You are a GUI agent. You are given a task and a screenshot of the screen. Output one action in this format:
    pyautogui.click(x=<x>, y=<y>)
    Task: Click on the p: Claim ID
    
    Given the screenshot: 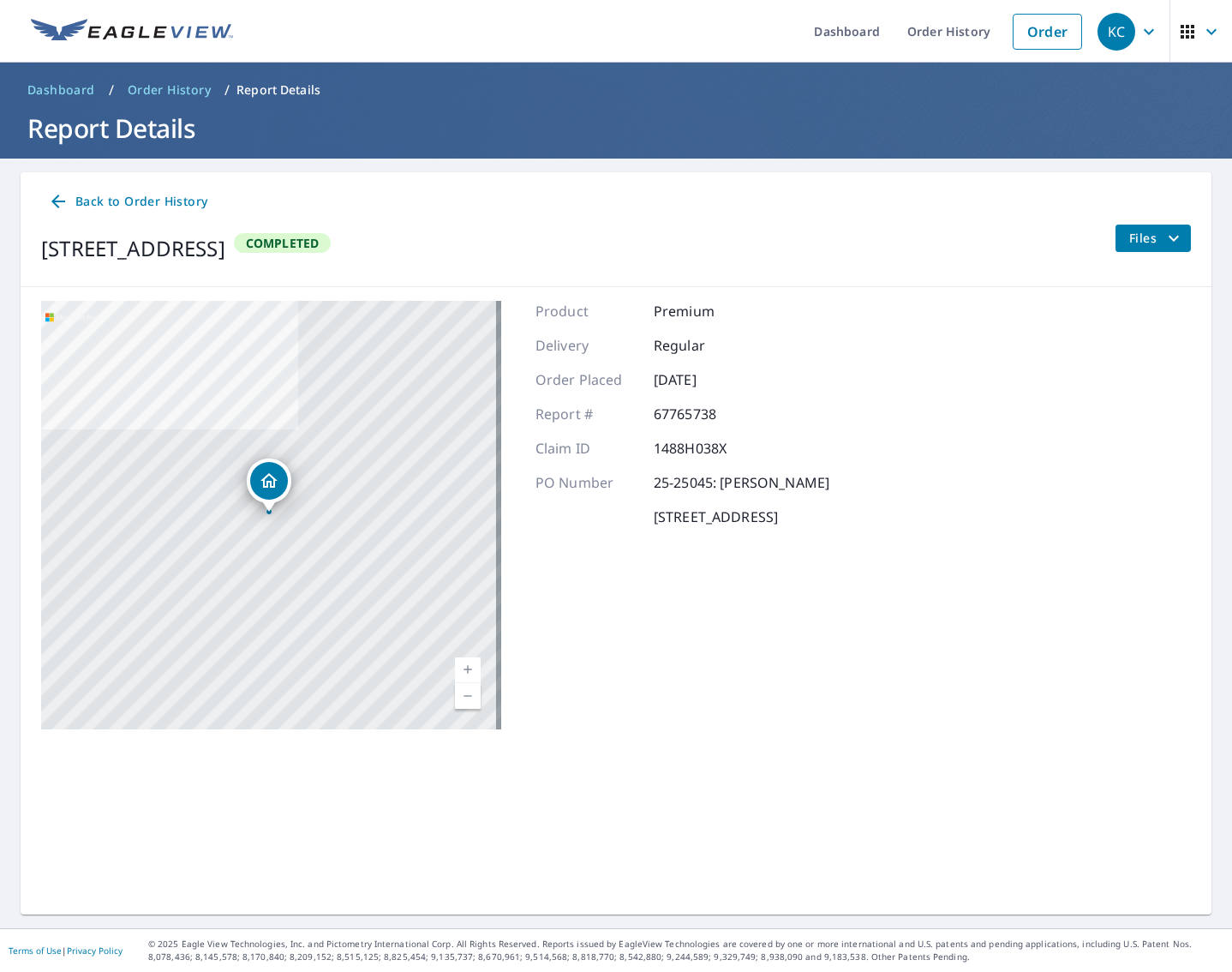 What is the action you would take?
    pyautogui.click(x=587, y=448)
    